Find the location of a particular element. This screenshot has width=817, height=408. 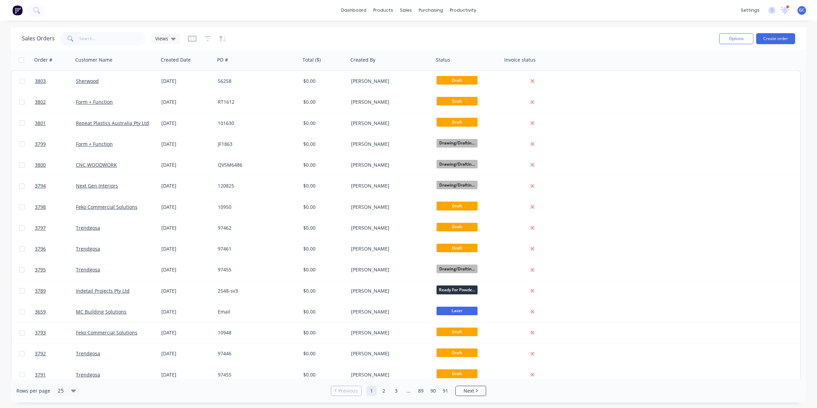

a: Next Gen Interiors is located at coordinates (97, 185).